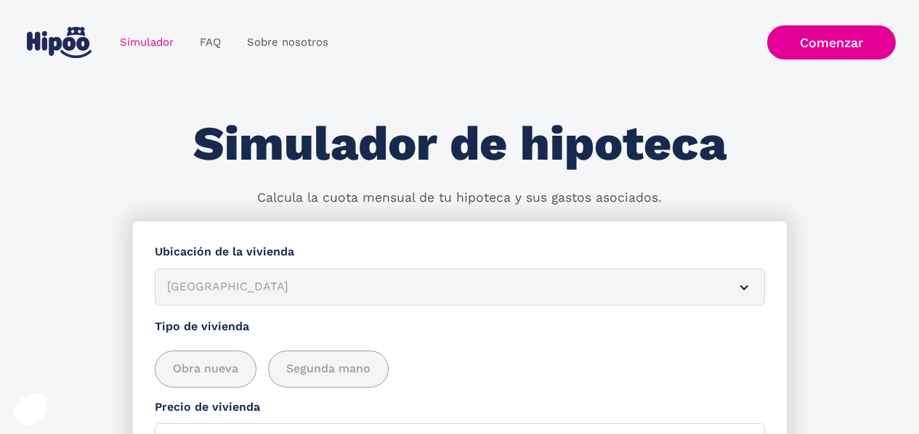 This screenshot has height=434, width=919. I want to click on label: Precio de vivienda, so click(460, 407).